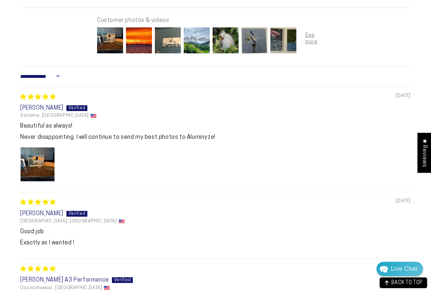 Image resolution: width=431 pixels, height=292 pixels. I want to click on div: Click to open Judge.me floating reviews tab, so click(424, 153).